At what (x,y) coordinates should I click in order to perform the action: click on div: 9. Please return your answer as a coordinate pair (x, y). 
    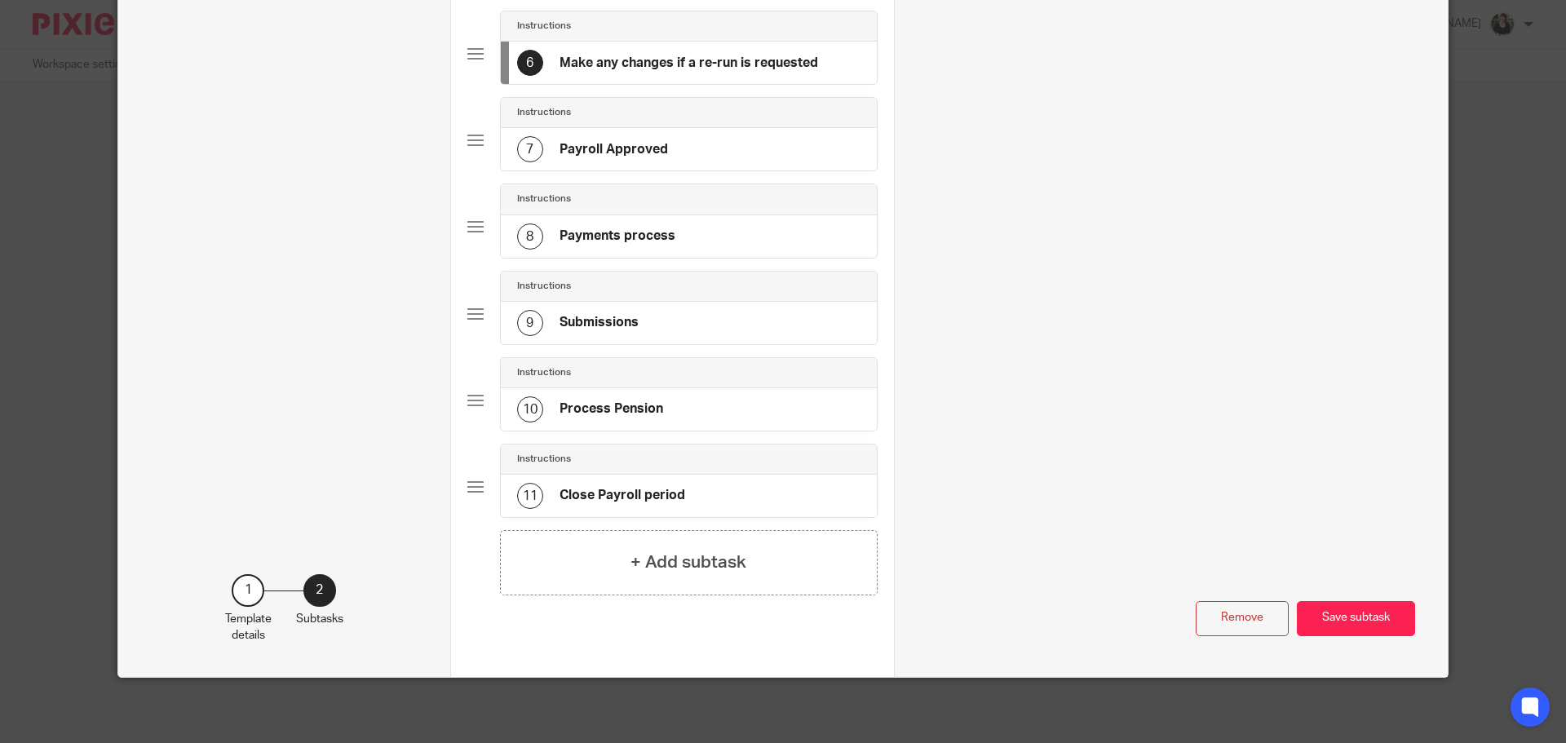
    Looking at the image, I should click on (530, 323).